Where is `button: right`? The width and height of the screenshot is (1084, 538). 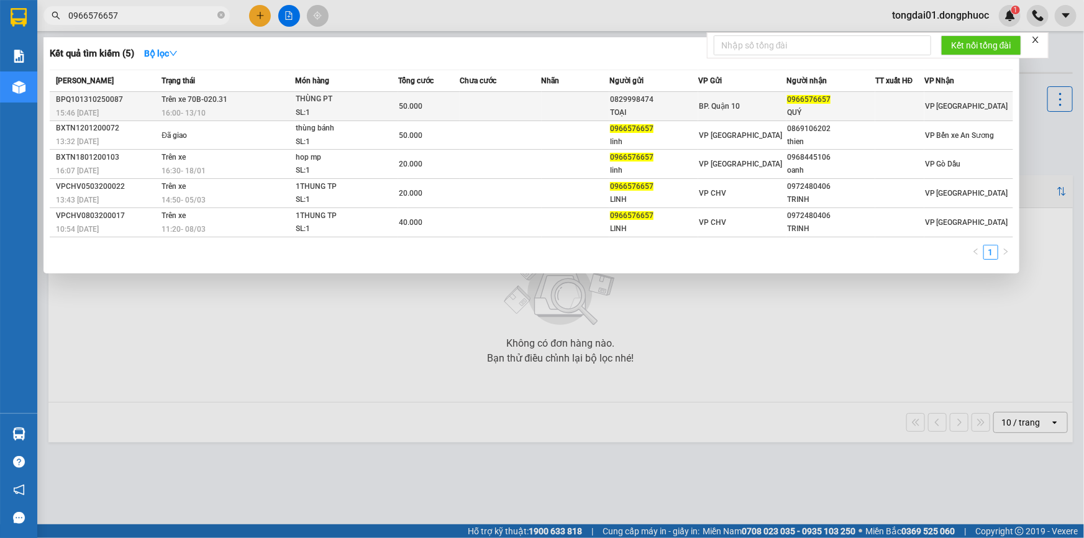
button: right is located at coordinates (1005, 252).